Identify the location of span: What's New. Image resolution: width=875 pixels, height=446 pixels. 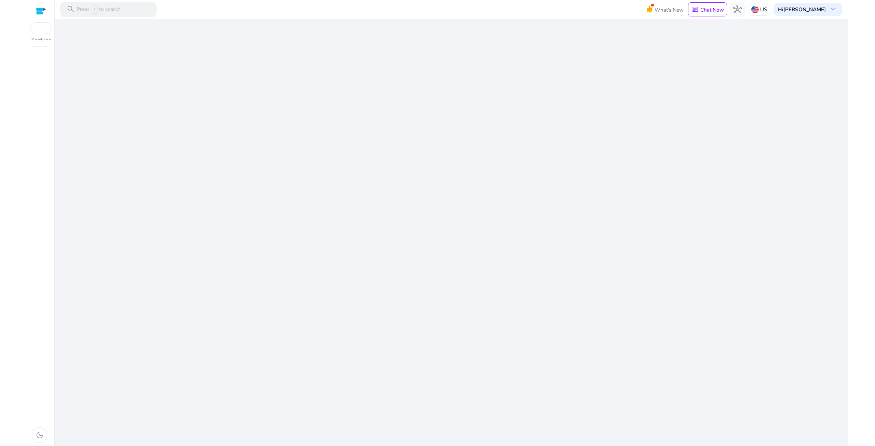
(669, 10).